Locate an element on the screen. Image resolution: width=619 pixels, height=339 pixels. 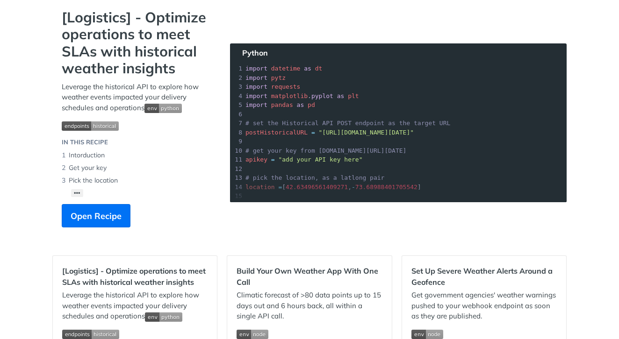
h2: Set Up Severe Weather Alerts Around a Geofence is located at coordinates (484, 277).